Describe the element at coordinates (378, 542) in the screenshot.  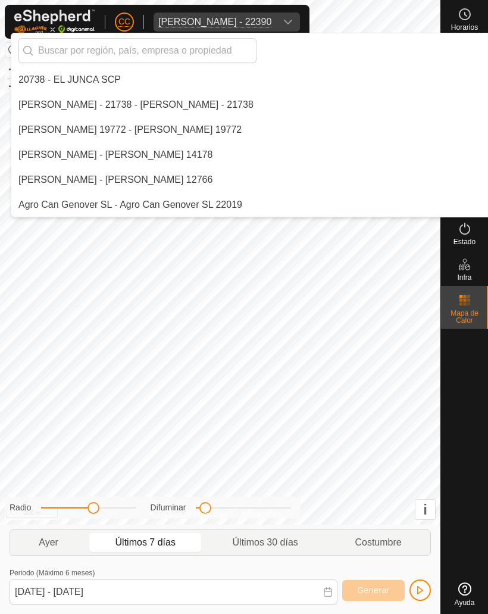
I see `span: Costumbre` at that location.